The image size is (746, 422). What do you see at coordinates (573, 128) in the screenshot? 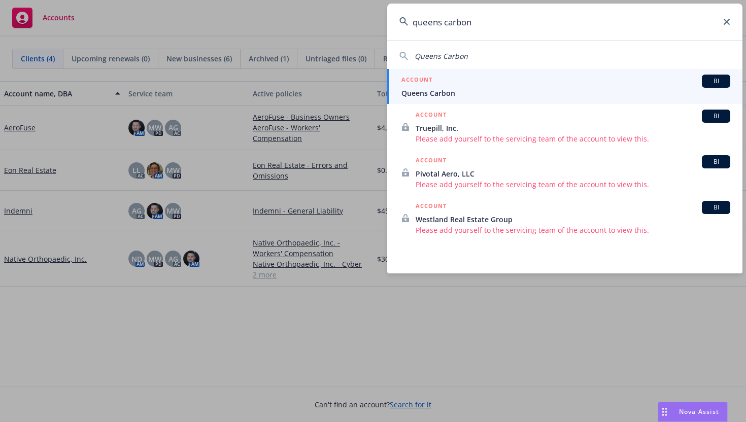
I see `span: Truepill, Inc.` at bounding box center [573, 128].